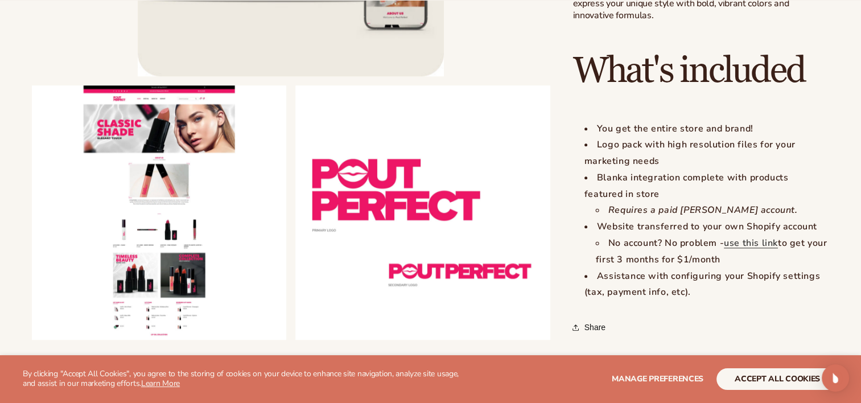 The height and width of the screenshot is (403, 861). What do you see at coordinates (591, 327) in the screenshot?
I see `button: Share` at bounding box center [591, 327].